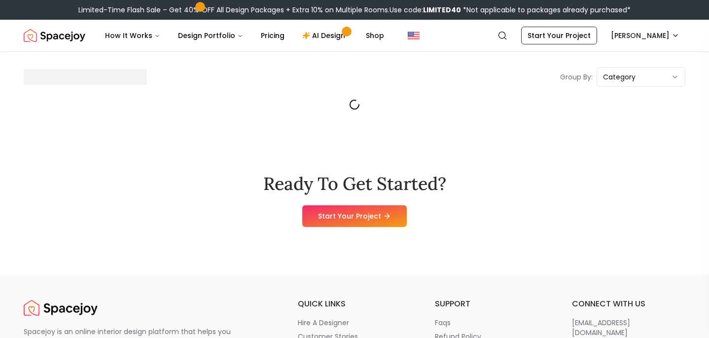 The height and width of the screenshot is (338, 709). I want to click on div: Limited-Time Flash Sale – Get 40% OFF All Design Packages + Extra 10% on Multiple Rooms., so click(354, 10).